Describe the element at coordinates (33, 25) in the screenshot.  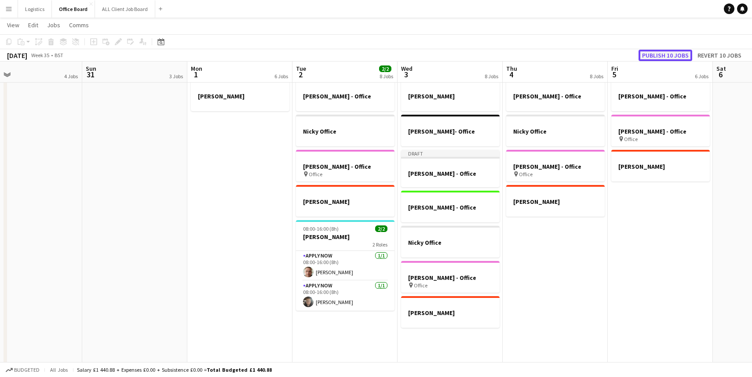
I see `a: Edit` at that location.